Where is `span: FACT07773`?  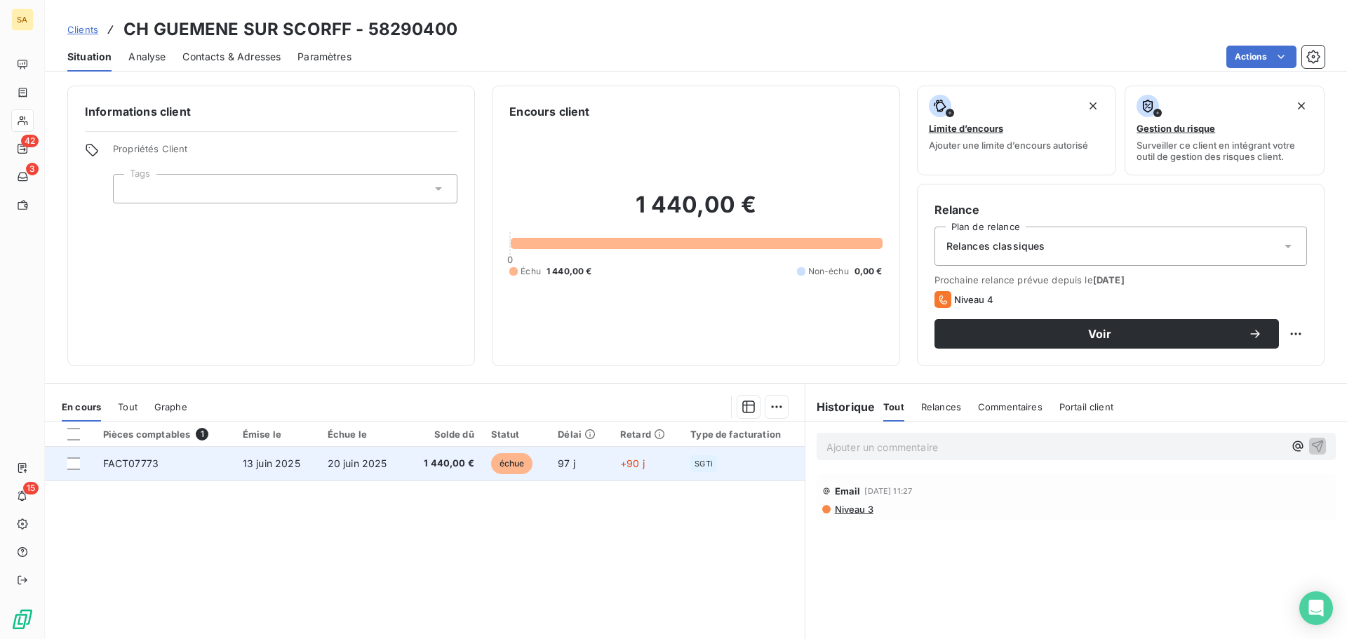
span: FACT07773 is located at coordinates (130, 463).